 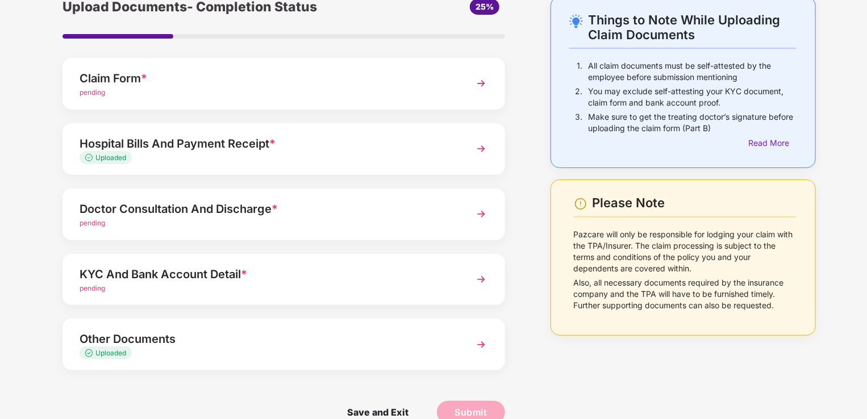 I want to click on img: svg+xml;base64,PHN2ZyBpZD0iV2FybmluZ18tXzI0eDI0IiBkYXRhLW5hbWU9Ildhcm5pbmcgLSAyNHgyNCIgeG1sbnM9Im..., so click(x=581, y=204).